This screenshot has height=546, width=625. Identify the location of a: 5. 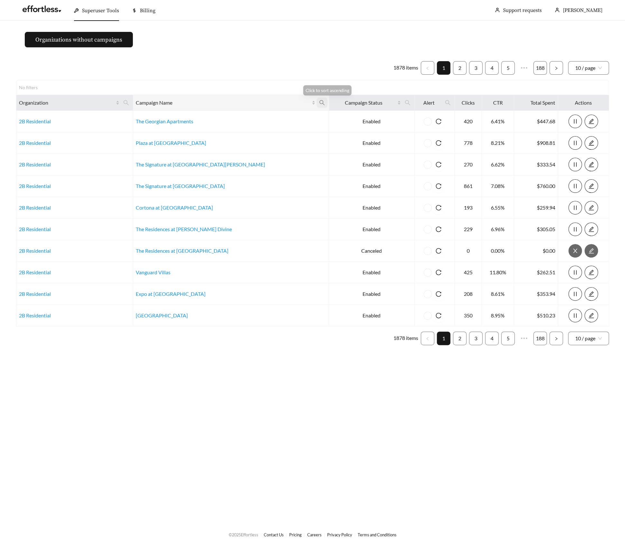
(508, 68).